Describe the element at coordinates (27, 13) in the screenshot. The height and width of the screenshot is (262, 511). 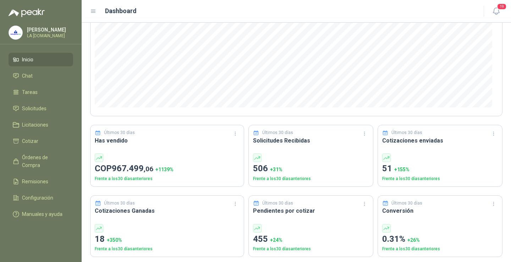
I see `img: Logo peakr` at that location.